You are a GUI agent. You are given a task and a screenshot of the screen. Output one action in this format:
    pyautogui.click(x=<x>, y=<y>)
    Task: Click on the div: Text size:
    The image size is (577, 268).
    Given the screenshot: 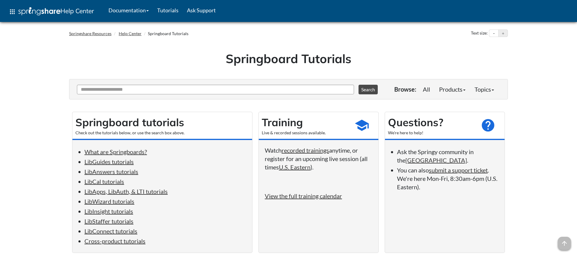 What is the action you would take?
    pyautogui.click(x=479, y=33)
    